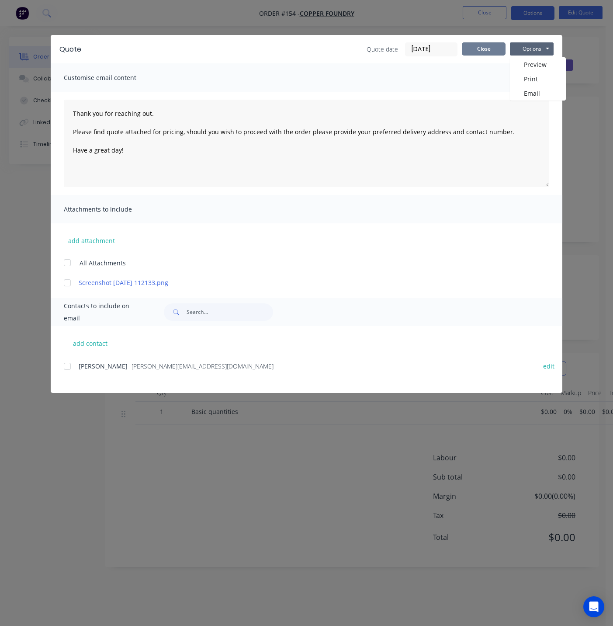 The height and width of the screenshot is (626, 613). What do you see at coordinates (532, 49) in the screenshot?
I see `button: Options` at bounding box center [532, 49].